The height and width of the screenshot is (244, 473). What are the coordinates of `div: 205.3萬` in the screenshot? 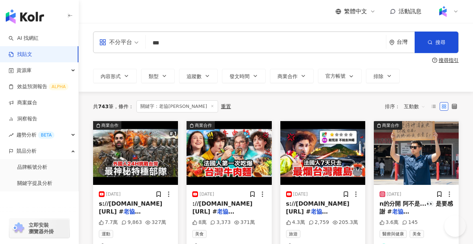 It's located at (345, 223).